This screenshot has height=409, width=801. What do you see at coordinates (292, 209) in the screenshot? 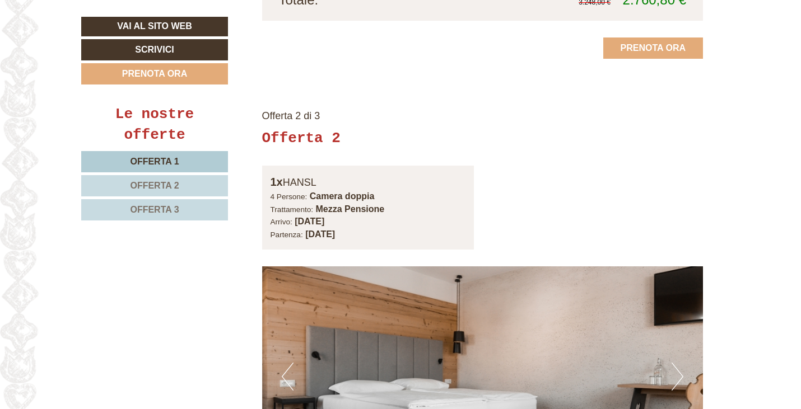
I see `small: Trattamento:` at bounding box center [292, 209].